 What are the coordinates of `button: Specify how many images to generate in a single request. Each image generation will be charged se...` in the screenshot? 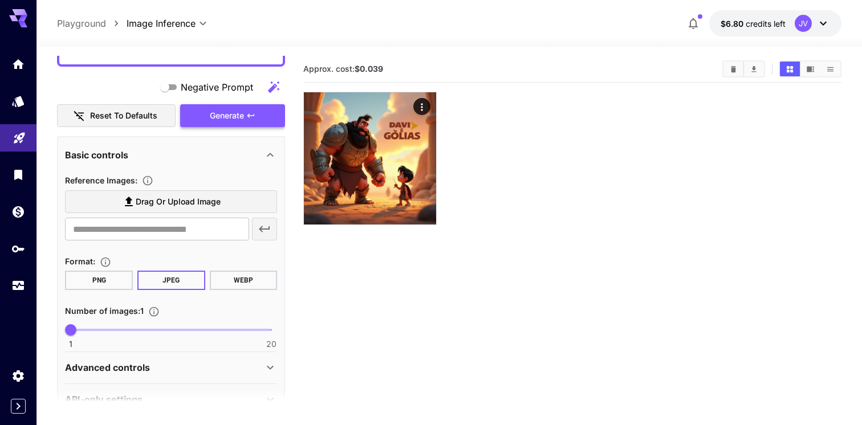 It's located at (154, 312).